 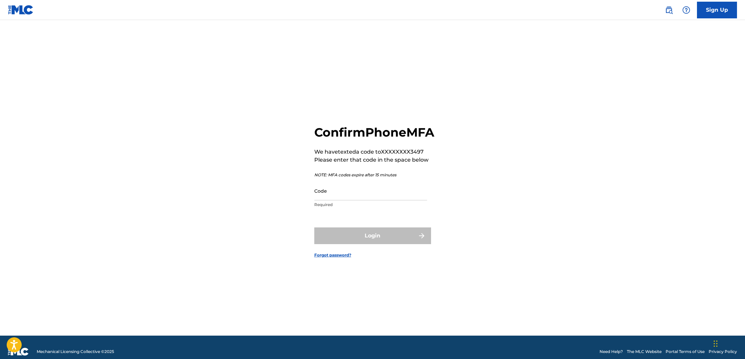 What do you see at coordinates (685, 352) in the screenshot?
I see `a: Portal Terms of Use` at bounding box center [685, 352].